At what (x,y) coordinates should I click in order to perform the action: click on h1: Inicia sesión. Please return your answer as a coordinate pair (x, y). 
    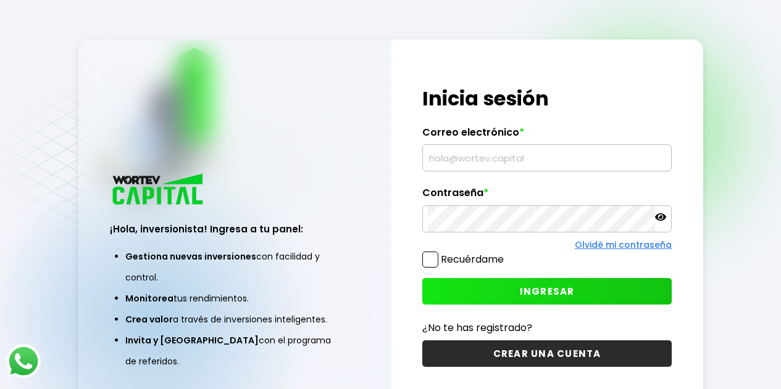
    Looking at the image, I should click on (547, 99).